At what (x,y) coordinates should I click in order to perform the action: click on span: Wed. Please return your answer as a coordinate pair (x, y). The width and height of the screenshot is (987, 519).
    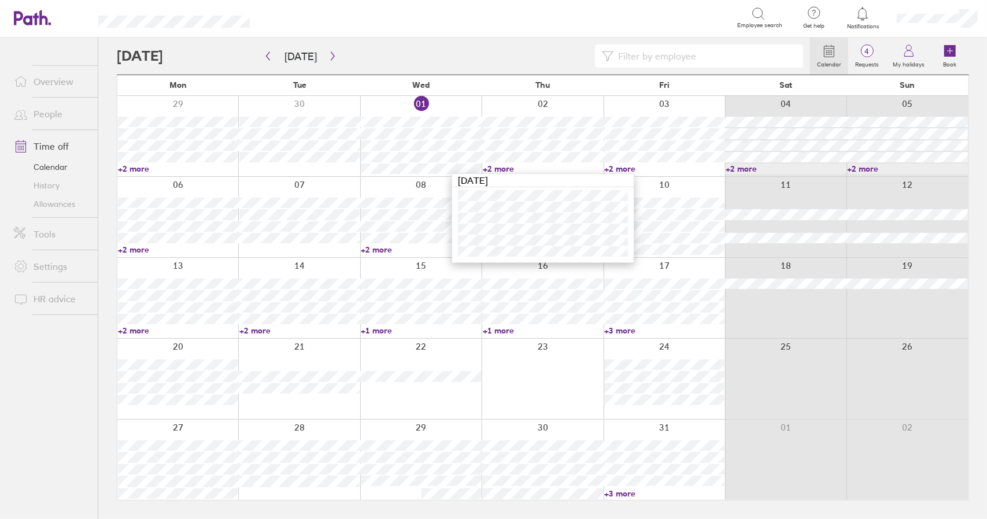
    Looking at the image, I should click on (422, 85).